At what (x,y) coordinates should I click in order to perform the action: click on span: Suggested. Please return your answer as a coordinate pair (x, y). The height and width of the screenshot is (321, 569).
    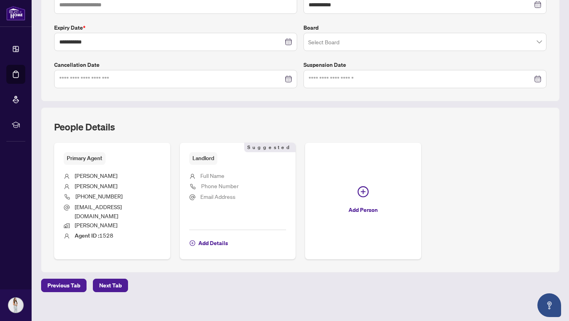
    Looking at the image, I should click on (270, 147).